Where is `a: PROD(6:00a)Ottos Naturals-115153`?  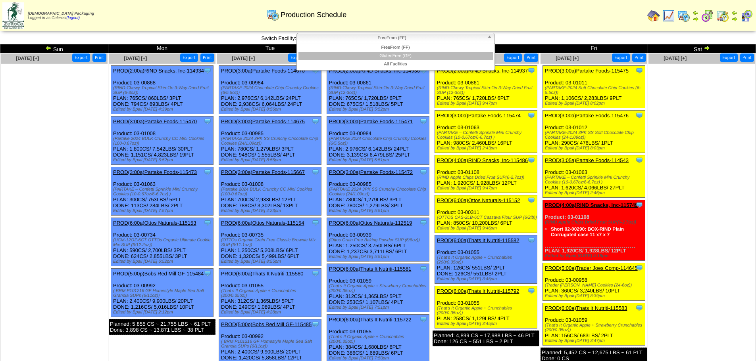
a: PROD(6:00a)Ottos Naturals-115153 is located at coordinates (155, 223).